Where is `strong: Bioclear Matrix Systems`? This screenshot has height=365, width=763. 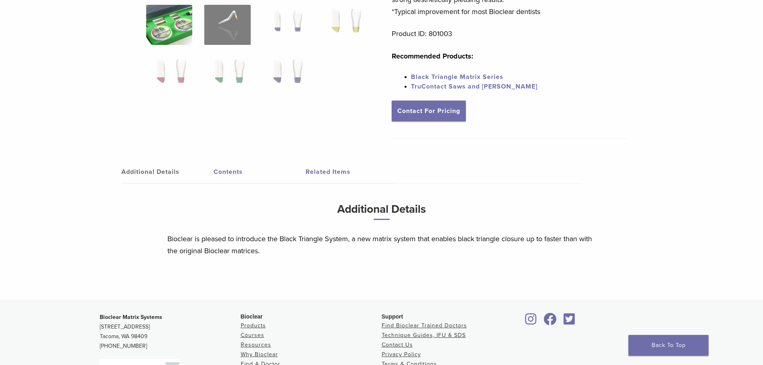
strong: Bioclear Matrix Systems is located at coordinates (131, 317).